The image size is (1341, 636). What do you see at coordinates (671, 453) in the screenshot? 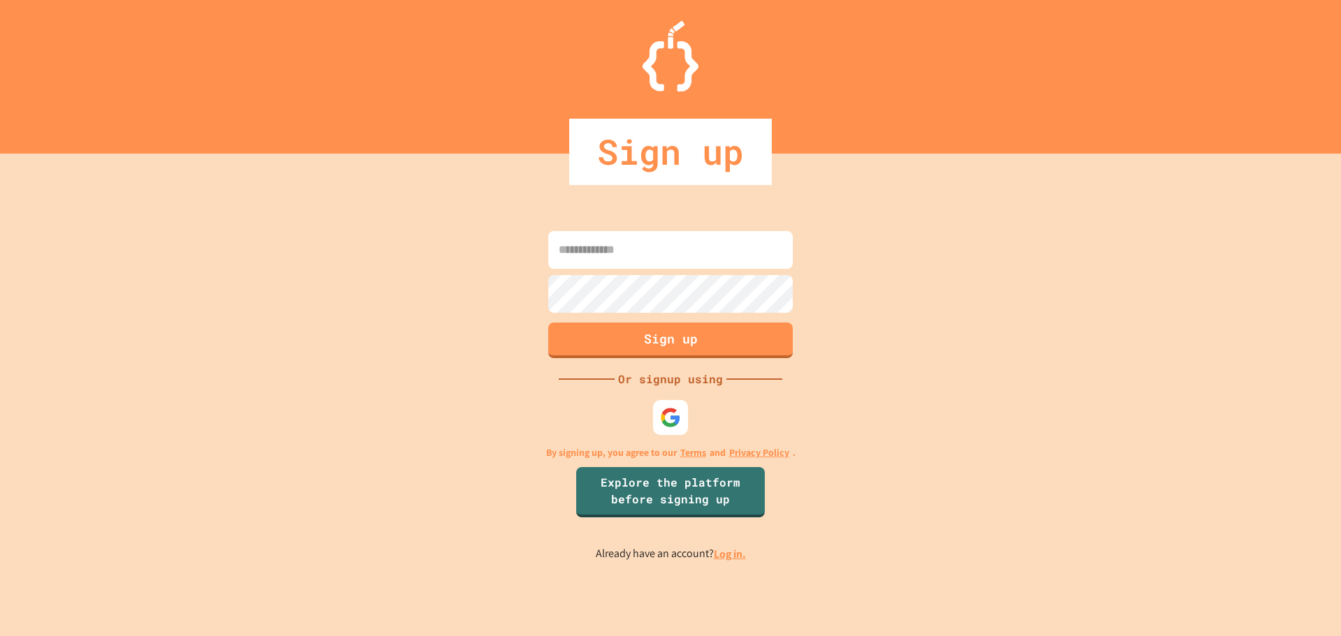
I see `p: By signing up, you agree to our and .` at bounding box center [671, 453].